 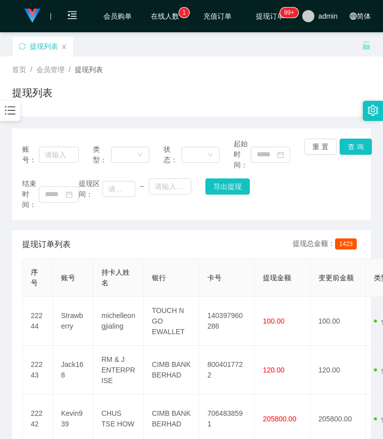 I want to click on i: 图标: bars, so click(x=10, y=110).